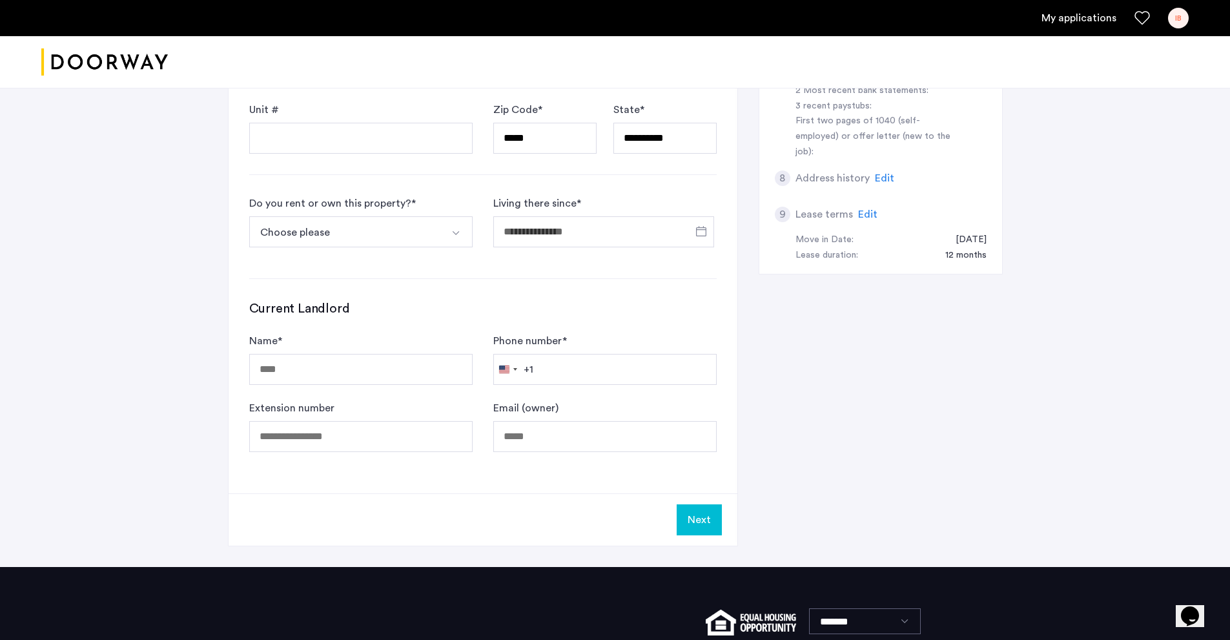 The width and height of the screenshot is (1230, 640). What do you see at coordinates (333, 203) in the screenshot?
I see `div: Do you rent or own this property? *` at bounding box center [333, 203].